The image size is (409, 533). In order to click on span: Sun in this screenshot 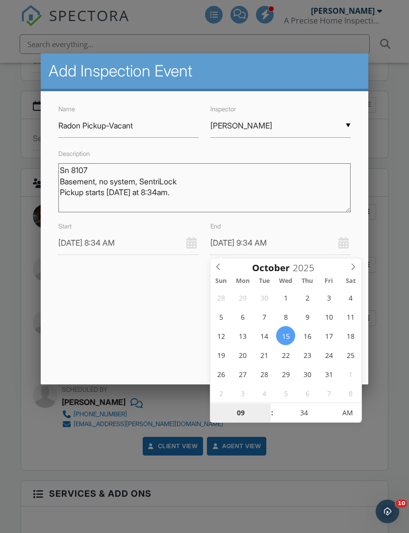, I will do `click(221, 281)`.